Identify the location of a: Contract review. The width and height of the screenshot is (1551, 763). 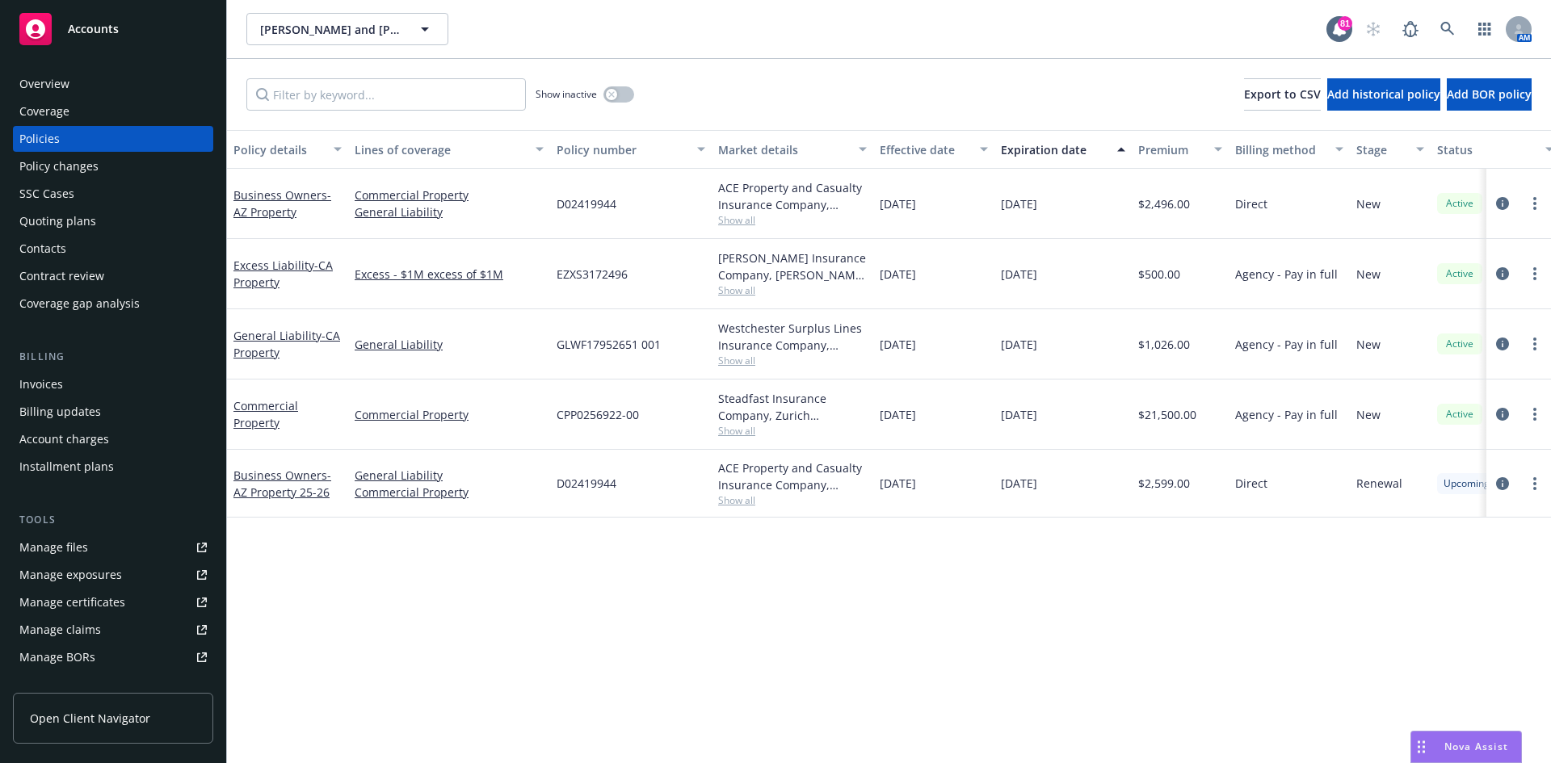
(113, 276).